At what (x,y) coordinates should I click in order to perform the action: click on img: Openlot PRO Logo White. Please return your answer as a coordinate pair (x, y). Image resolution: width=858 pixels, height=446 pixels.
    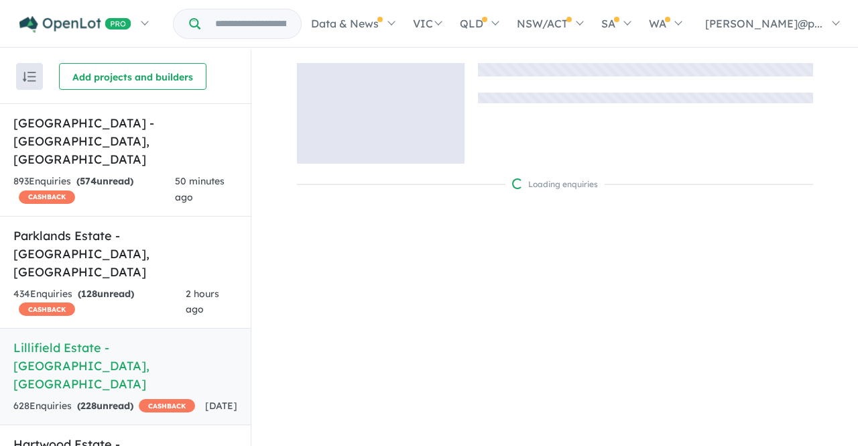
    Looking at the image, I should click on (75, 24).